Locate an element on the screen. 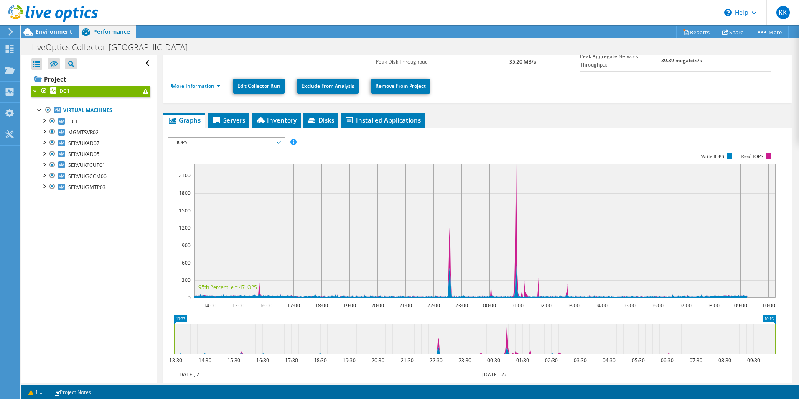 The image size is (799, 399). text: 19:00 is located at coordinates (349, 305).